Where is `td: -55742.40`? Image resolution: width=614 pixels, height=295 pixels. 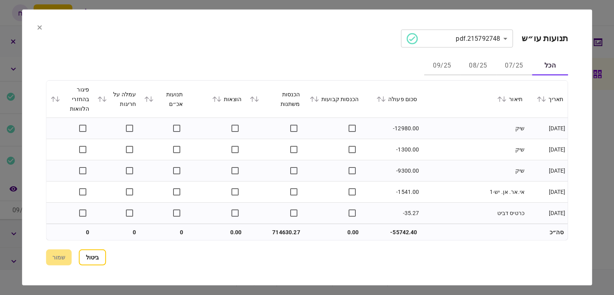
td: -55742.40 is located at coordinates (392, 232).